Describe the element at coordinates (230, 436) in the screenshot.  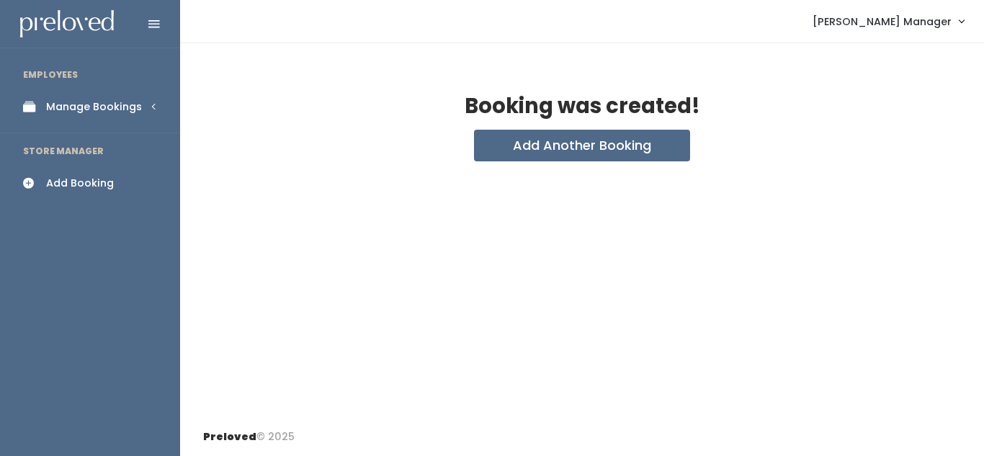
I see `span: Preloved` at that location.